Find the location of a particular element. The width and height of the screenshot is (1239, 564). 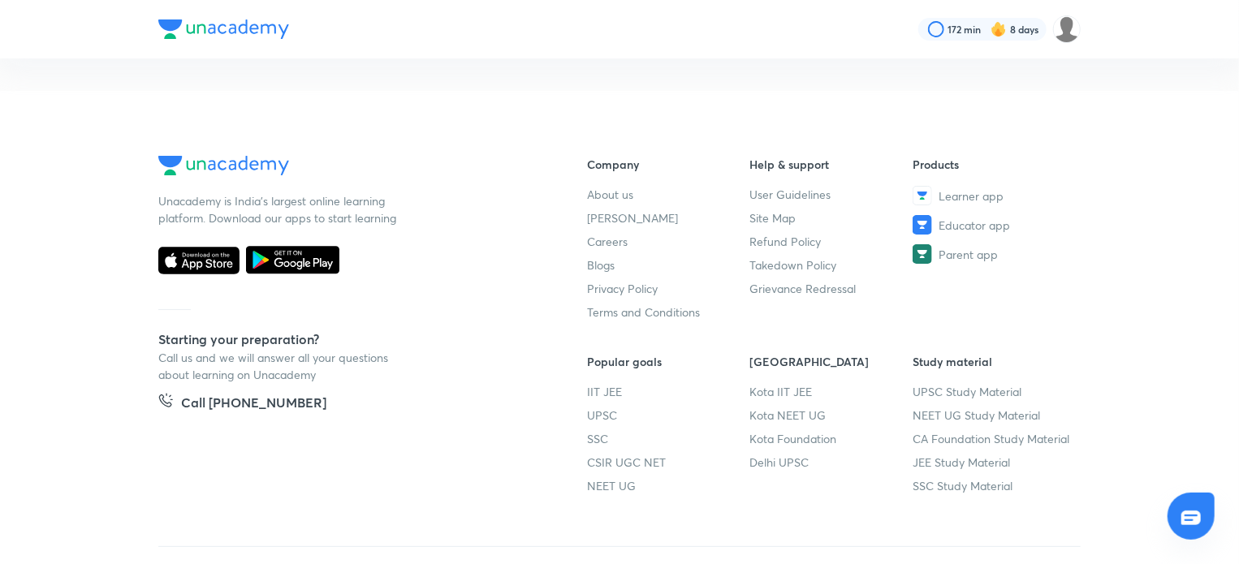

a: Kota NEET UG is located at coordinates (832, 415).